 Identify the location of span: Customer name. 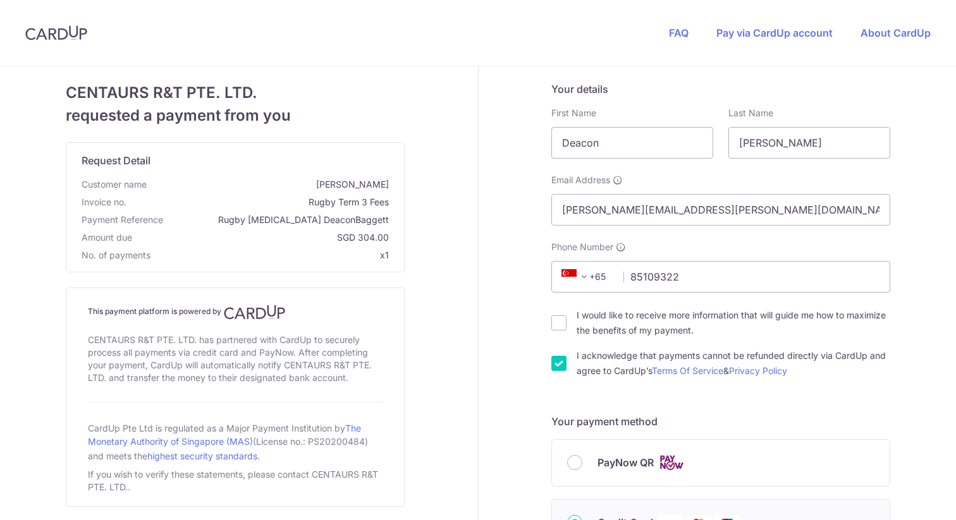
(114, 185).